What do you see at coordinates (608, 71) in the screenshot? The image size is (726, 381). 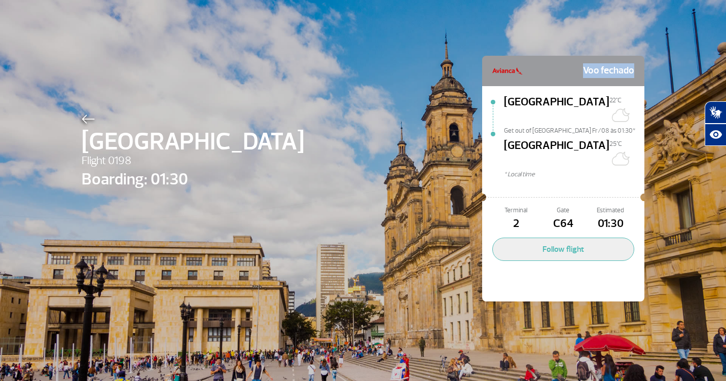 I see `span: Voo fechado` at bounding box center [608, 71].